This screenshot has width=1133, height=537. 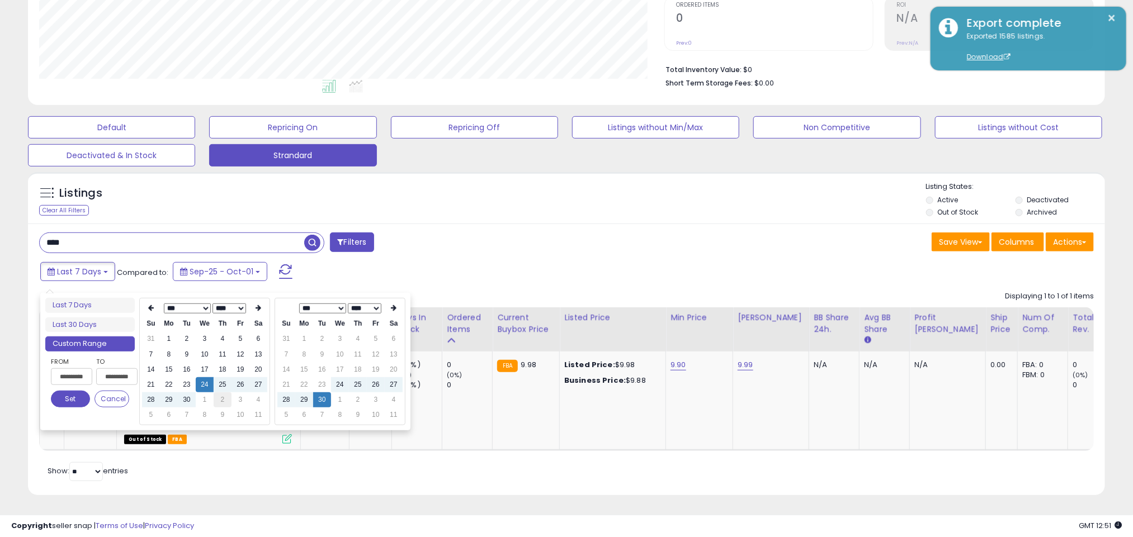 What do you see at coordinates (1018, 242) in the screenshot?
I see `button: Columns` at bounding box center [1018, 242].